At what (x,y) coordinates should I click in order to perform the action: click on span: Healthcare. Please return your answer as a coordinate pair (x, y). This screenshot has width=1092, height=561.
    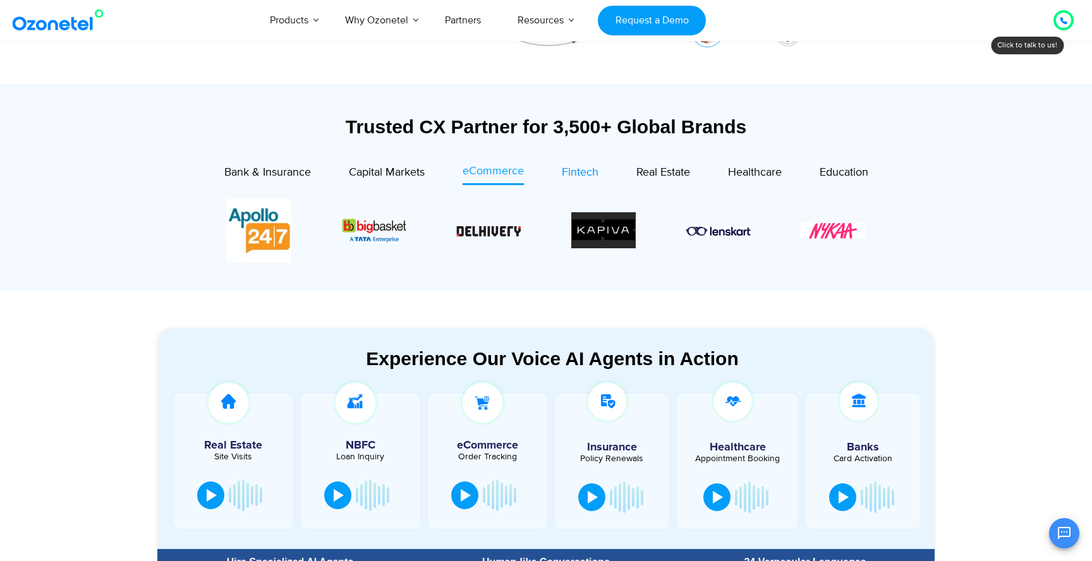
    Looking at the image, I should click on (754, 172).